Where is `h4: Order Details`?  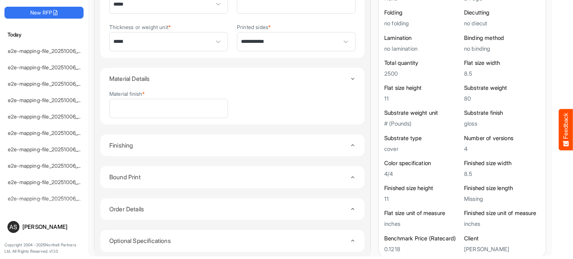 h4: Order Details is located at coordinates (229, 209).